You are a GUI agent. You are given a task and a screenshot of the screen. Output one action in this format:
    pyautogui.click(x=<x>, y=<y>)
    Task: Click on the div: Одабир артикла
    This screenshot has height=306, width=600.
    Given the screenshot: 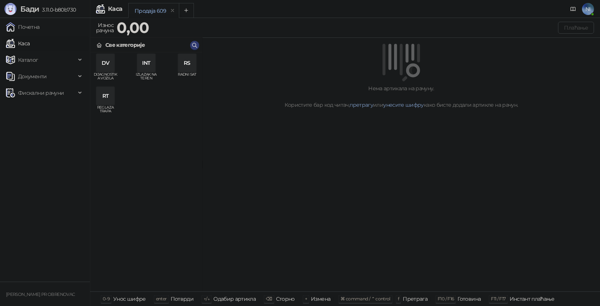 What is the action you would take?
    pyautogui.click(x=234, y=299)
    